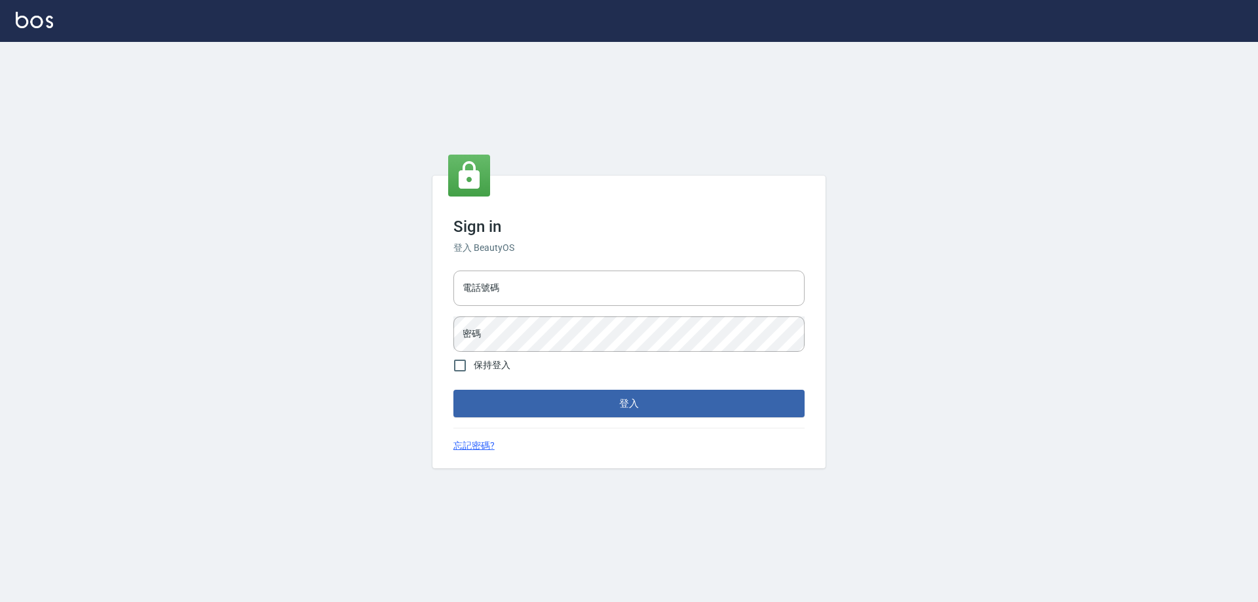 The width and height of the screenshot is (1258, 602). What do you see at coordinates (34, 20) in the screenshot?
I see `img: Logo` at bounding box center [34, 20].